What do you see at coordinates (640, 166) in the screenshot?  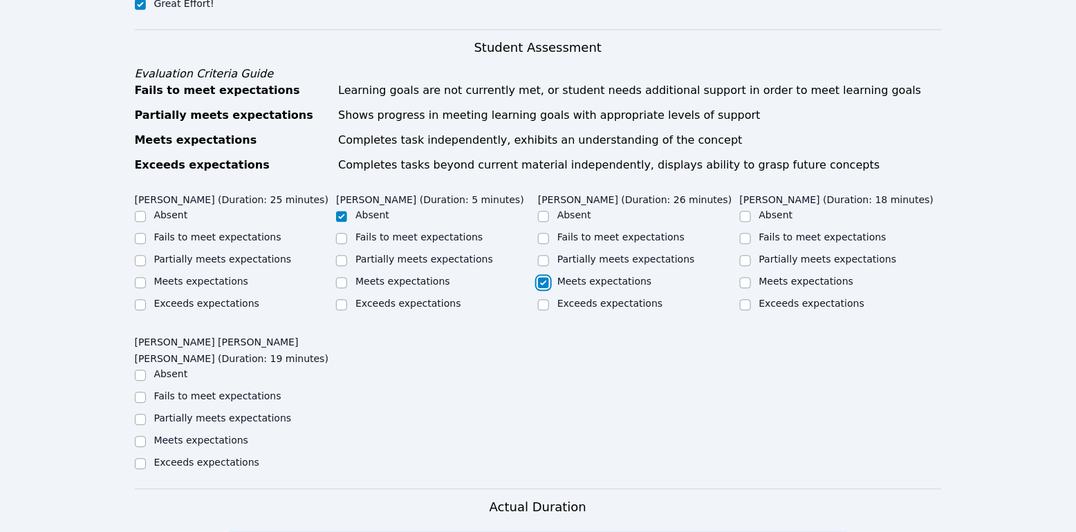 I see `div: Completes tasks beyond current material independently, displays ability to grasp future concepts` at bounding box center [640, 166].